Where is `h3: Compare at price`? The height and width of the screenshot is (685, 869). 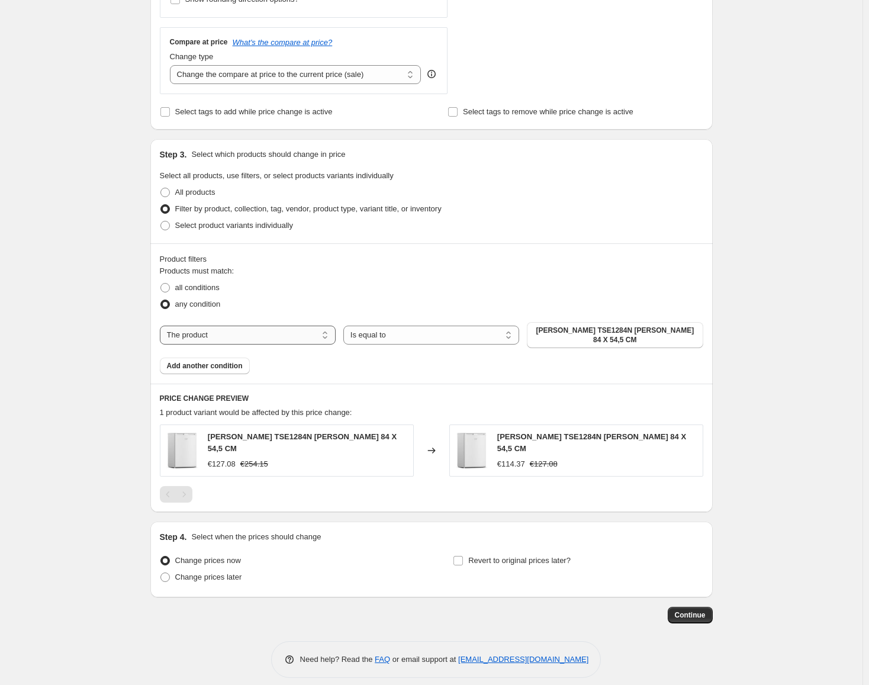
h3: Compare at price is located at coordinates (199, 42).